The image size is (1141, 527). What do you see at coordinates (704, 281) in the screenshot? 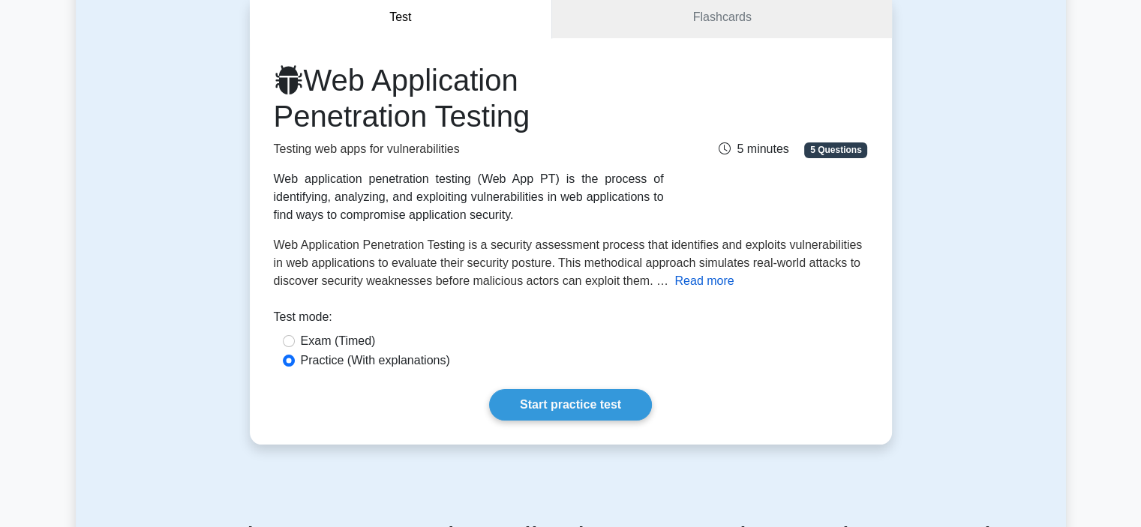
I see `button: Read more` at bounding box center [704, 281].